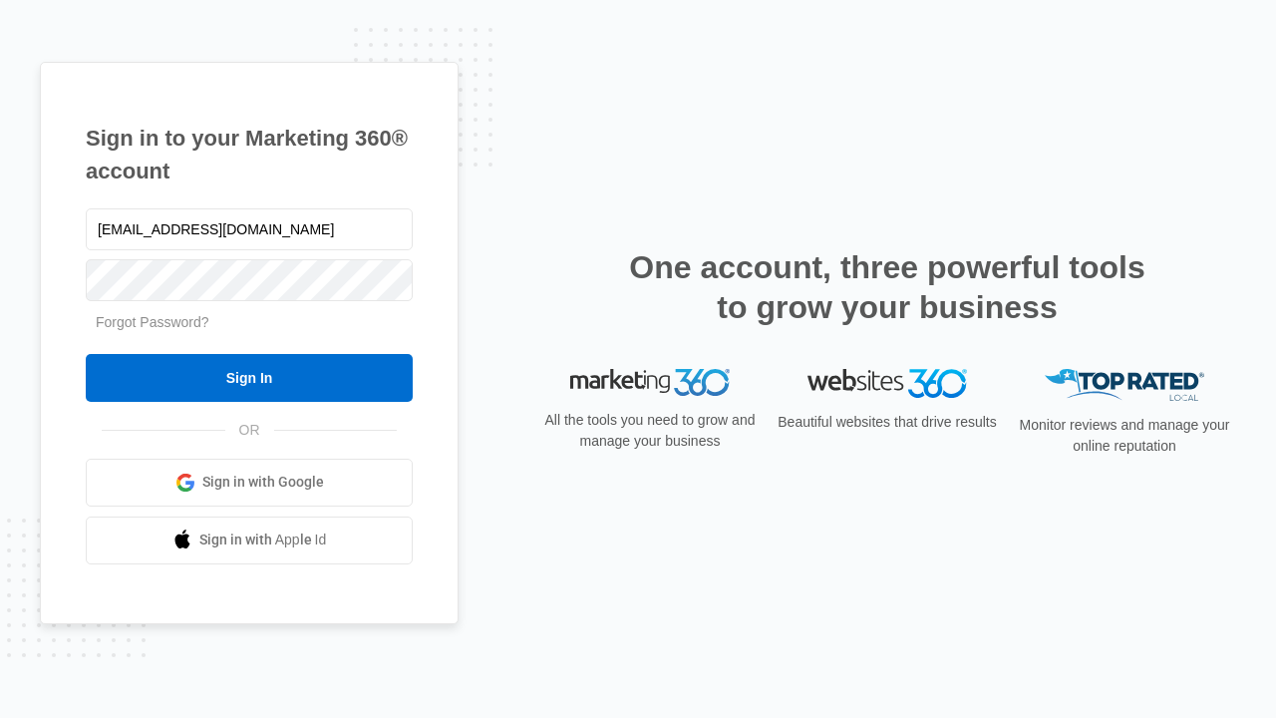 The height and width of the screenshot is (718, 1276). I want to click on input: Email, so click(249, 229).